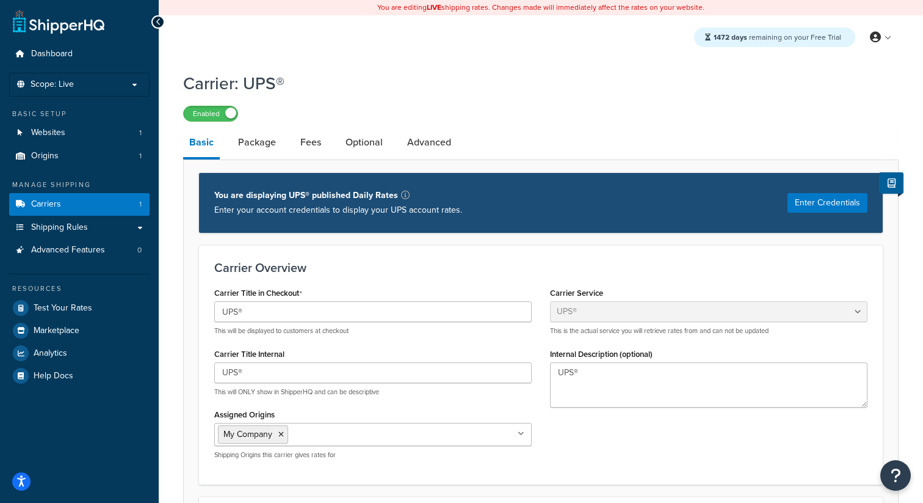 This screenshot has width=923, height=503. What do you see at coordinates (892, 183) in the screenshot?
I see `button: Show Help Docs` at bounding box center [892, 183].